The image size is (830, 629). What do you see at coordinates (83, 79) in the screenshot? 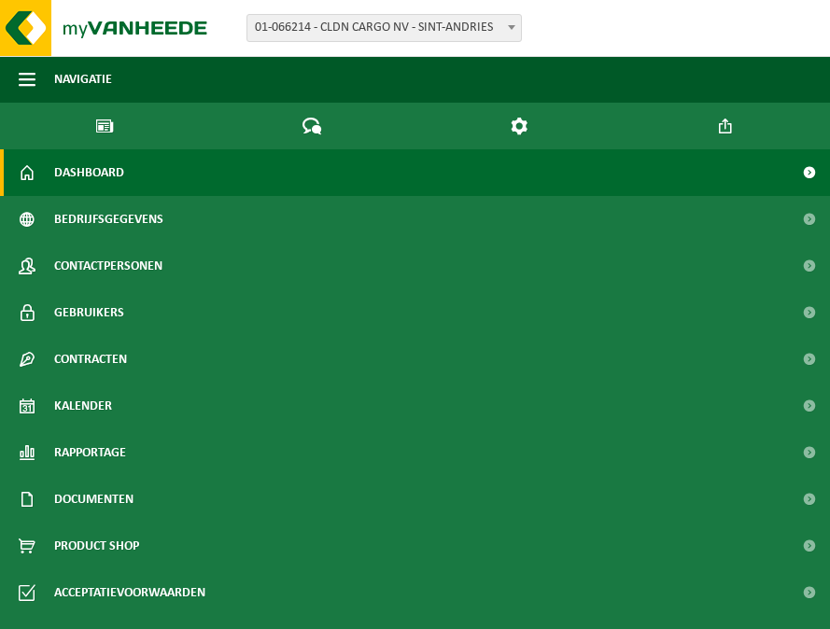
I see `span: Navigatie` at bounding box center [83, 79].